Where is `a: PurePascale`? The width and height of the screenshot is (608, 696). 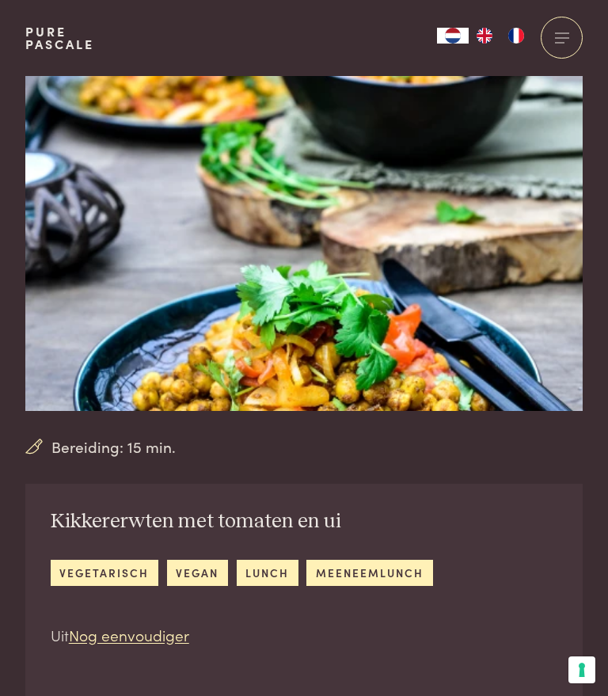
a: PurePascale is located at coordinates (59, 38).